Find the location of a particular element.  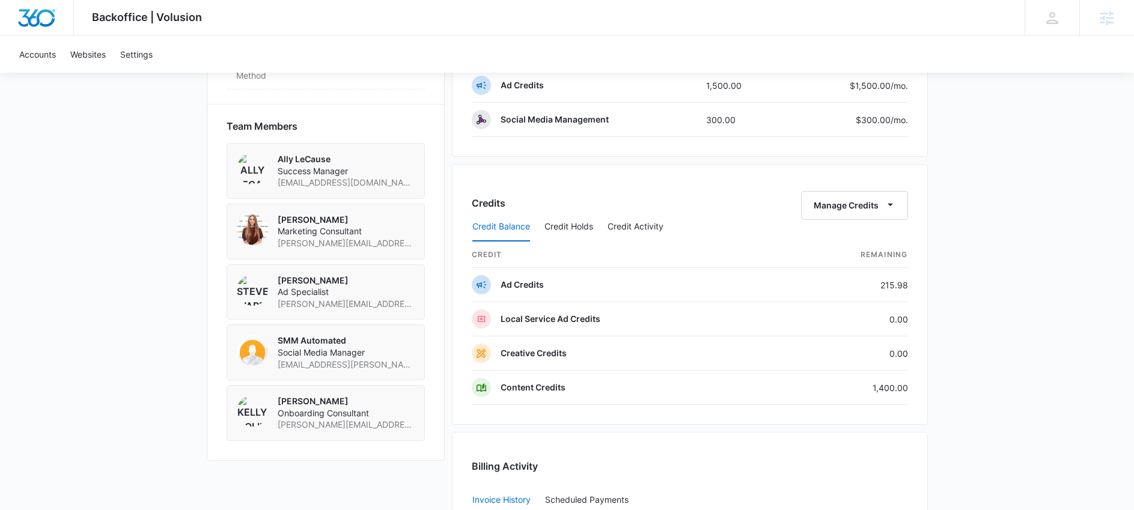

img: SMM Automated is located at coordinates (252, 350).